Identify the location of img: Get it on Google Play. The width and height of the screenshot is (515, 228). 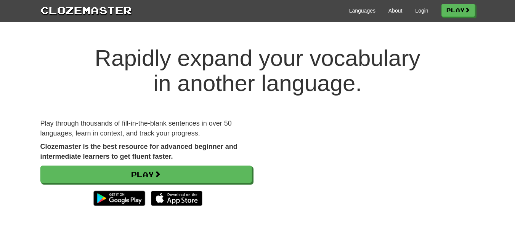
(119, 199).